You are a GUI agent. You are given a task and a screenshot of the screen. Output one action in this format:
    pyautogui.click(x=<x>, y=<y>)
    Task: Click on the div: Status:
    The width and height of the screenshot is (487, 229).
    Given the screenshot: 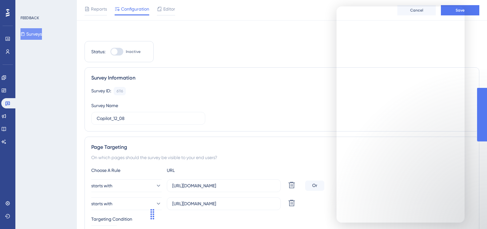 What is the action you would take?
    pyautogui.click(x=98, y=52)
    